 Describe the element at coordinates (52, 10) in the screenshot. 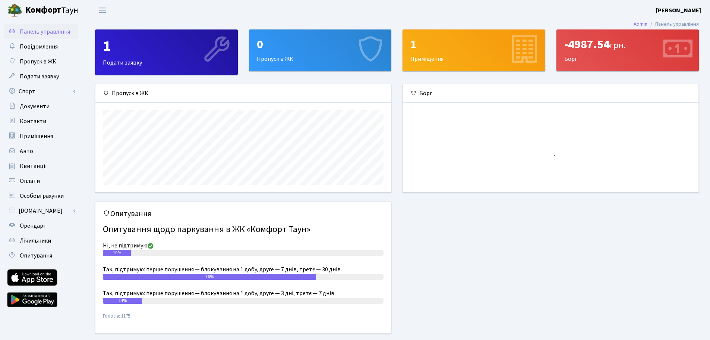

I see `span: Таун` at that location.